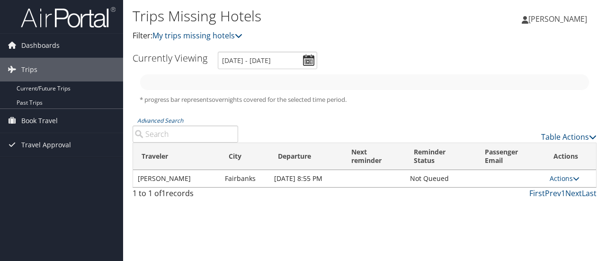  I want to click on a: My trips missing hotels, so click(197, 36).